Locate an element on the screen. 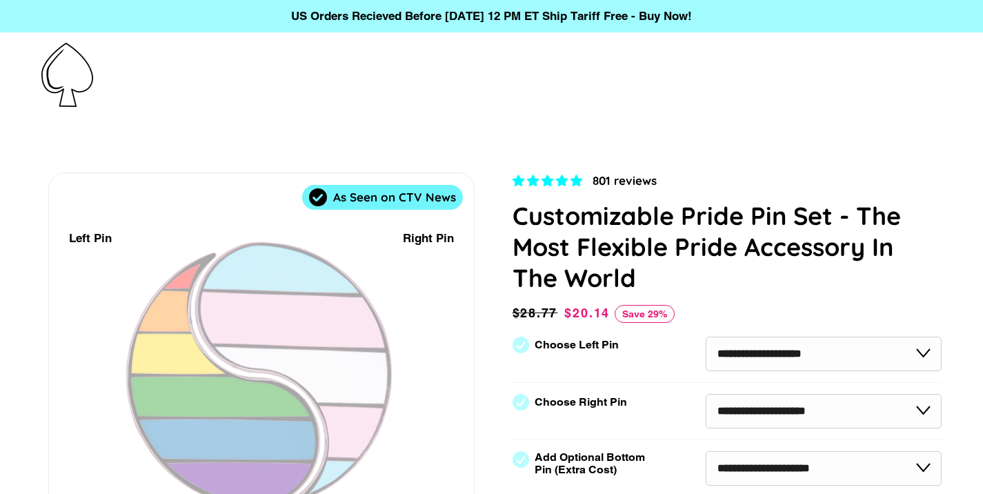 The height and width of the screenshot is (494, 983). label: Add Optional Bottom Pin (Extra Cost) is located at coordinates (593, 464).